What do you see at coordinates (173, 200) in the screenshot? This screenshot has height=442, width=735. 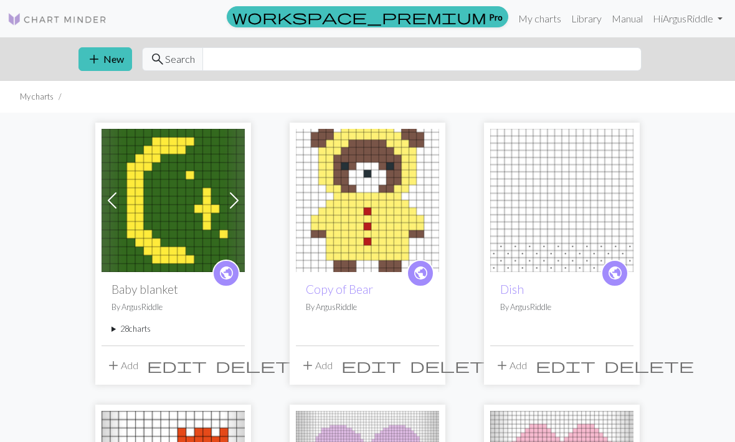 I see `img: Moon` at bounding box center [173, 200].